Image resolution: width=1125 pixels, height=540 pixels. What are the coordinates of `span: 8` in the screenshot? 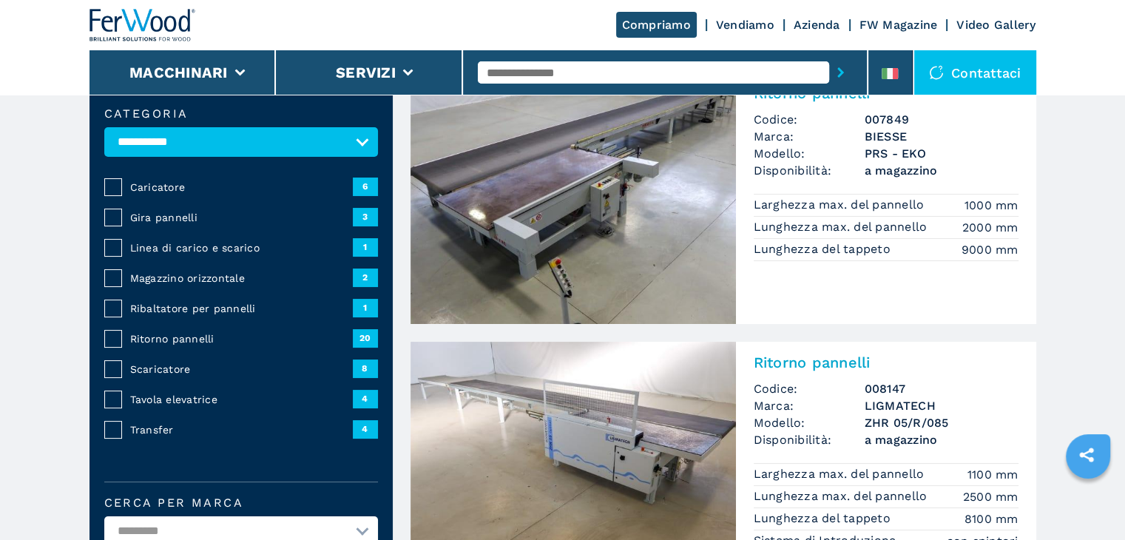 It's located at (365, 368).